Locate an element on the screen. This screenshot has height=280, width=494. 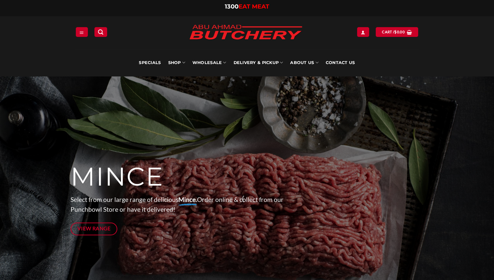
a: SHOP is located at coordinates (177, 63).